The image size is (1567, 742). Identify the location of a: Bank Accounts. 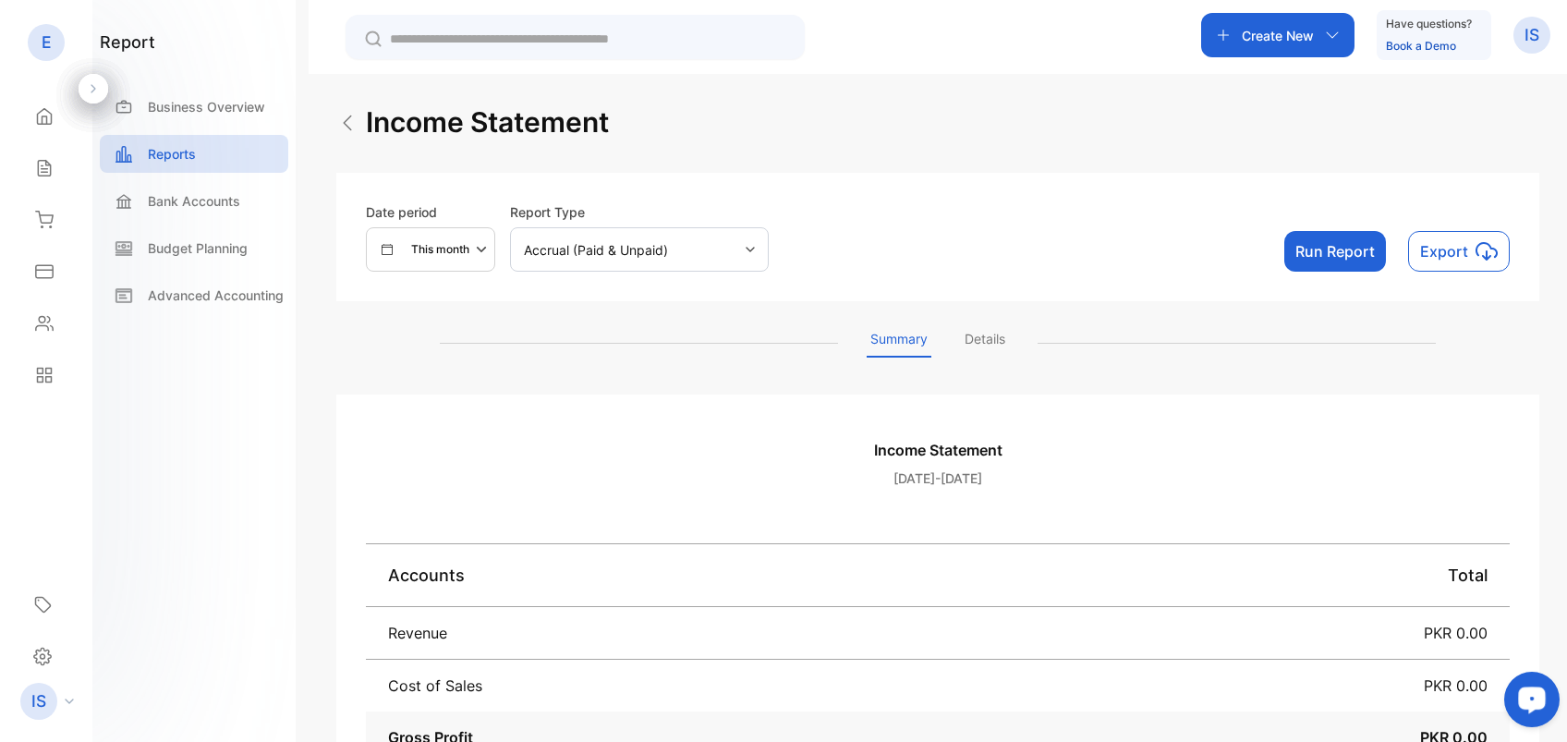
(194, 200).